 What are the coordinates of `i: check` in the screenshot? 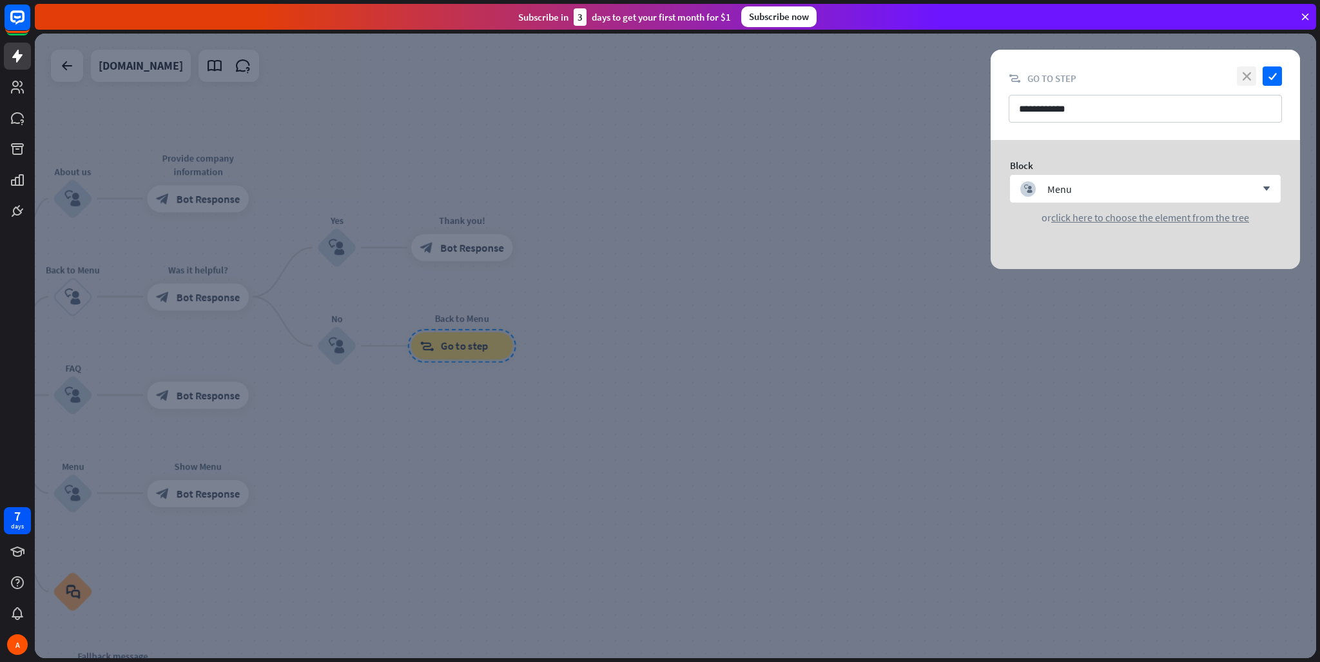 It's located at (1273, 76).